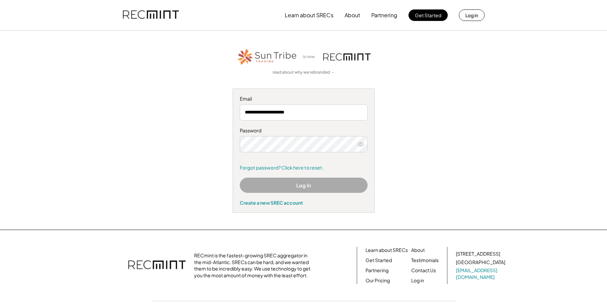 Image resolution: width=607 pixels, height=308 pixels. Describe the element at coordinates (379, 261) in the screenshot. I see `a: Get Started` at that location.